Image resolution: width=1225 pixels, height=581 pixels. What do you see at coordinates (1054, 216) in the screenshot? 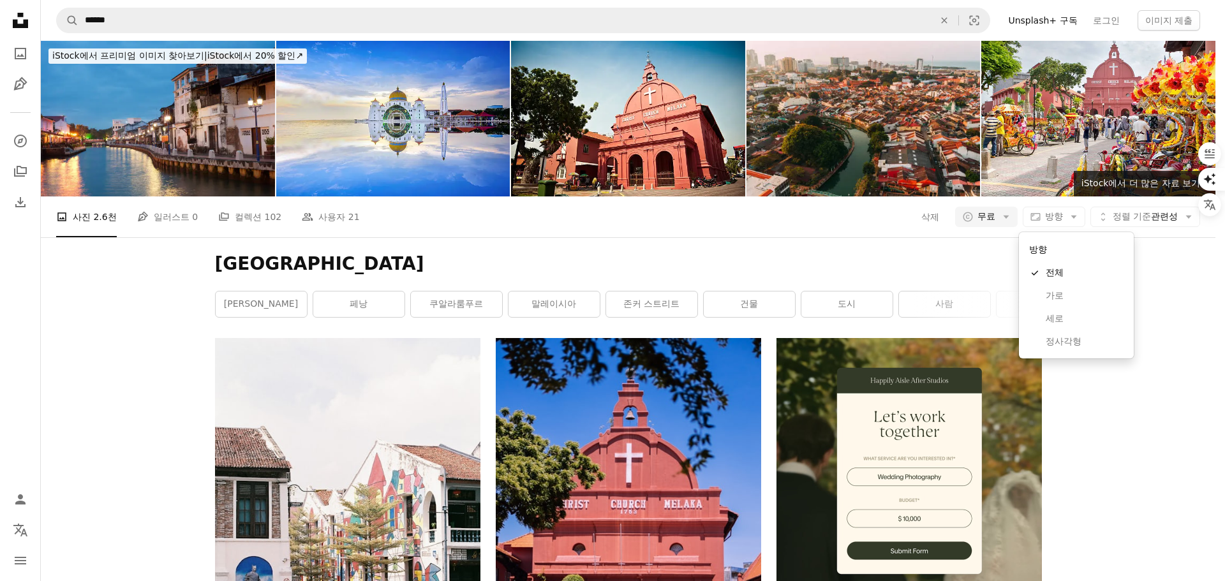
I see `span: 방향` at bounding box center [1054, 216].